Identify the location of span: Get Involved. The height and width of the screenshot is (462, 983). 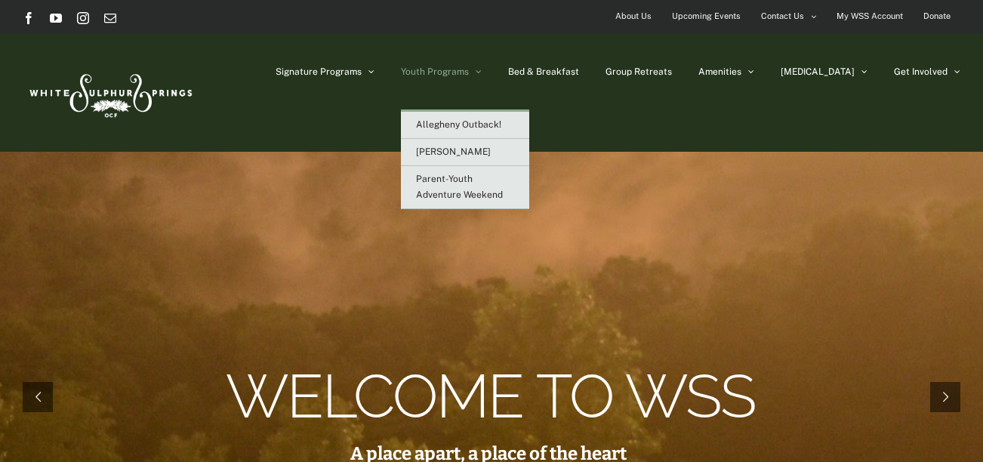
(920, 72).